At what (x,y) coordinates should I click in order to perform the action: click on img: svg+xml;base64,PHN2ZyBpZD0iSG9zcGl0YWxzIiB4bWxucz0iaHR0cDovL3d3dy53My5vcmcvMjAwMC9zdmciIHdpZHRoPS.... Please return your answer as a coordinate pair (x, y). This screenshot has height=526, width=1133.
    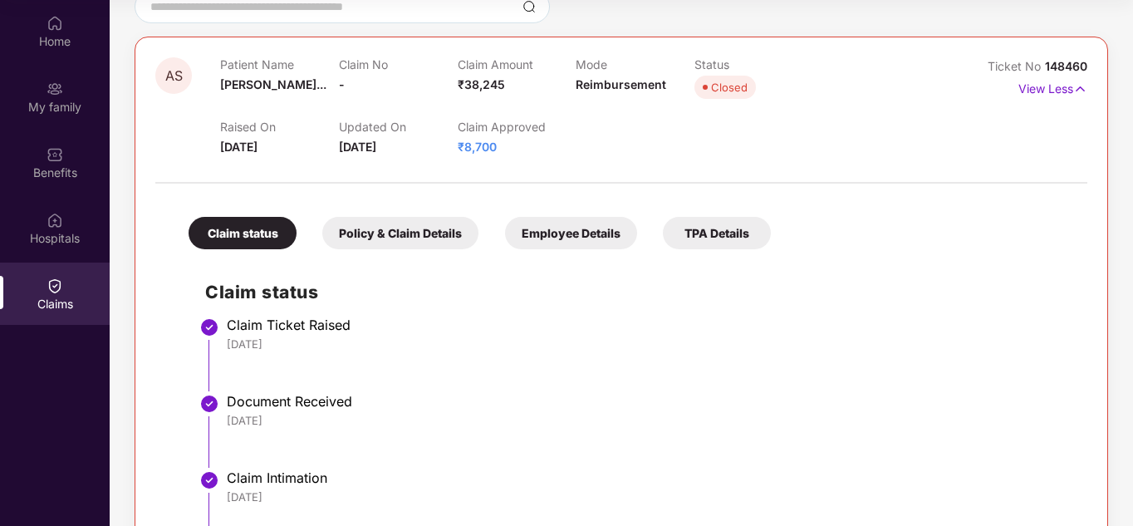
    Looking at the image, I should click on (55, 220).